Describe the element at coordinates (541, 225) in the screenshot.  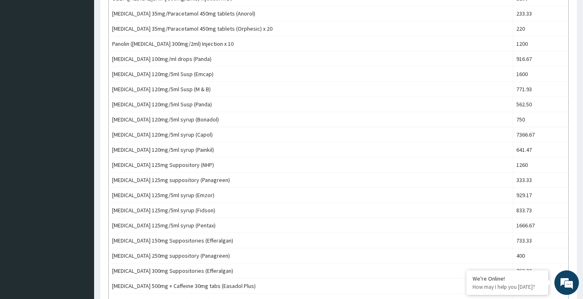
I see `td: 1666.67` at that location.